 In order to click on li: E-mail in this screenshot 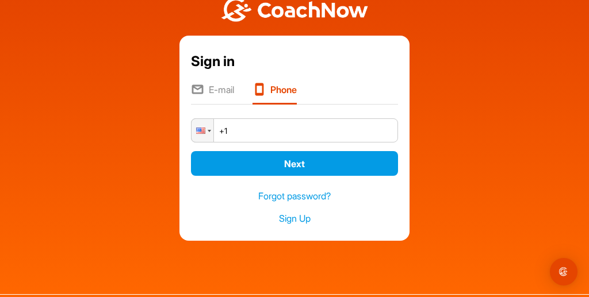, I will do `click(212, 94)`.